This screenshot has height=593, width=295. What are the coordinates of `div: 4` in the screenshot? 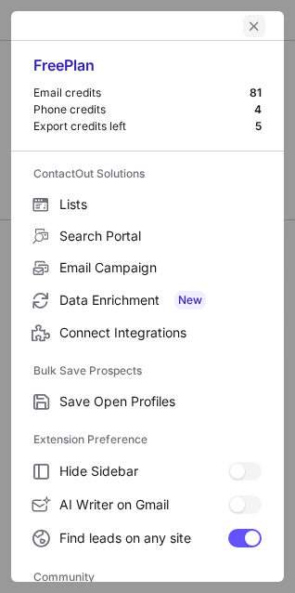 It's located at (258, 110).